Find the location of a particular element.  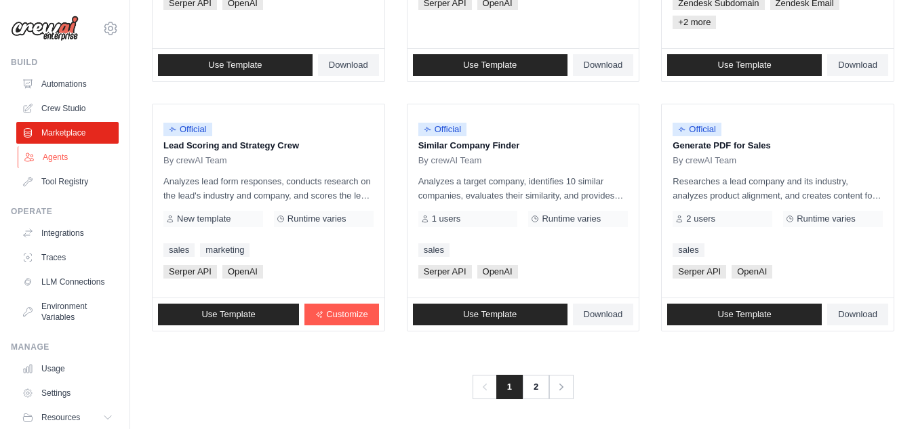

div: Manage is located at coordinates (64, 347).